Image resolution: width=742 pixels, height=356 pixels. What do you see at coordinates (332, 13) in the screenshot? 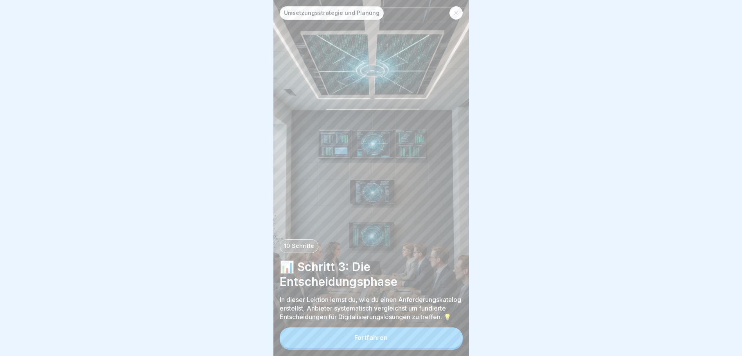
I see `p: Umsetzungsstrategie und Planung` at bounding box center [332, 13].